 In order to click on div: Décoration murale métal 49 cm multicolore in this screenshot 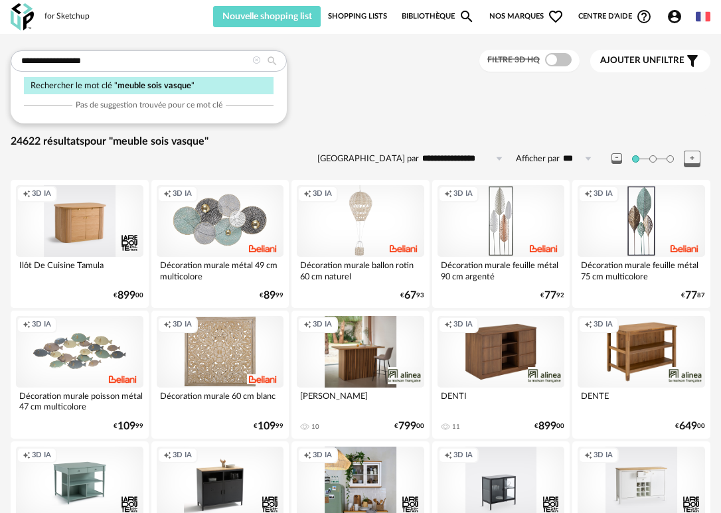, I will do `click(221, 270)`.